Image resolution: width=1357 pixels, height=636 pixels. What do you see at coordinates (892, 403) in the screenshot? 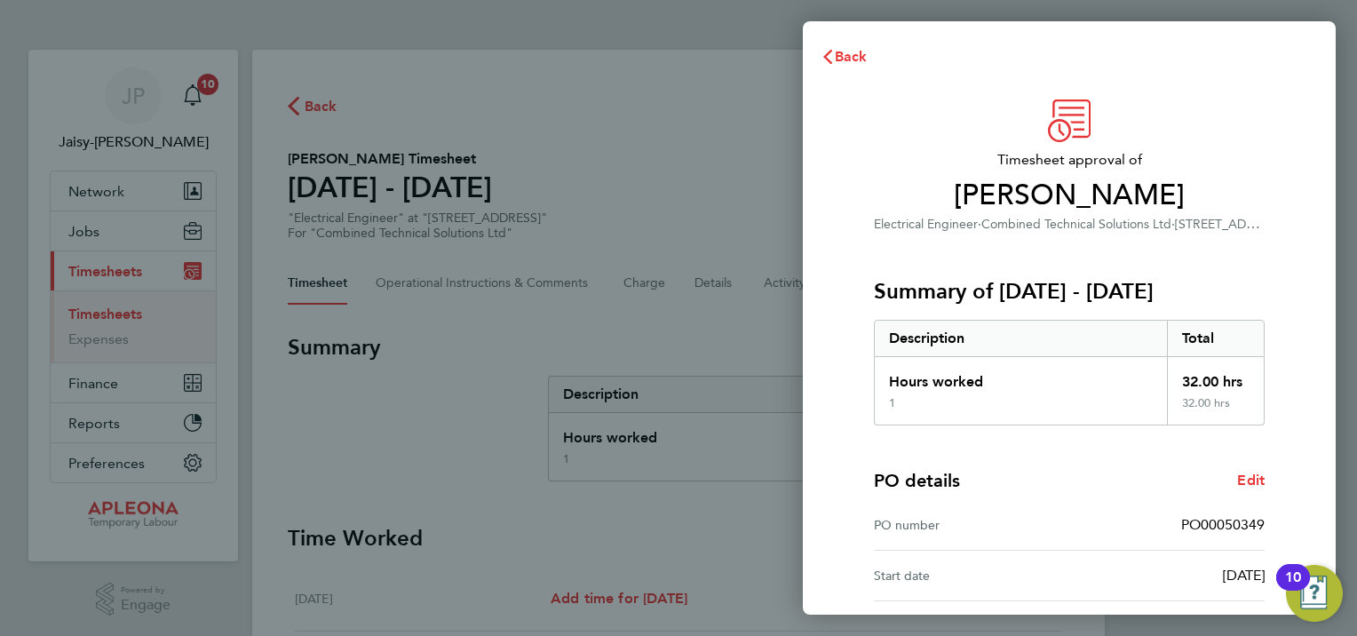
I see `div: 1` at bounding box center [892, 403].